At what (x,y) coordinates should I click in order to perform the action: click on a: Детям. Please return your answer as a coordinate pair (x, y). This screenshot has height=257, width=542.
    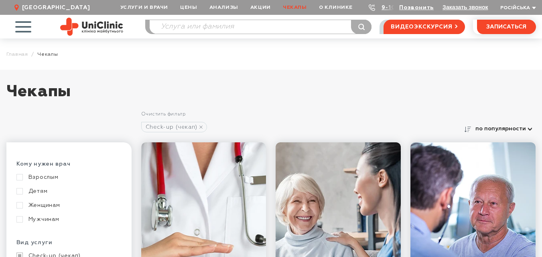
    Looking at the image, I should click on (68, 191).